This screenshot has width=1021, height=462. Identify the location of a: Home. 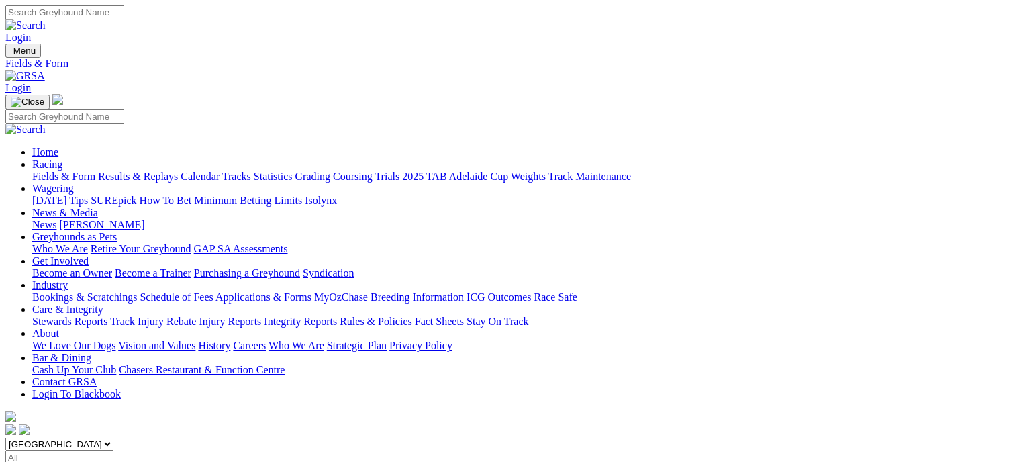
(45, 152).